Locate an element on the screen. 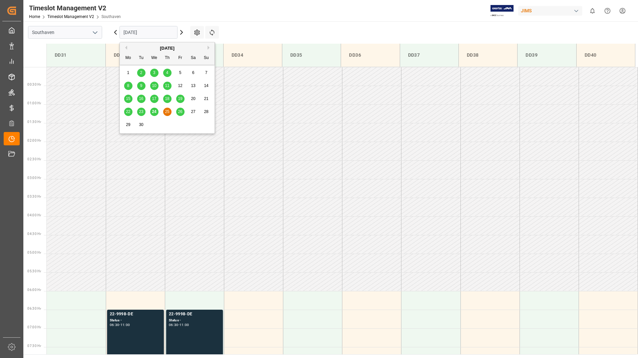 Image resolution: width=638 pixels, height=358 pixels. span: 06:30 Hr is located at coordinates (34, 309).